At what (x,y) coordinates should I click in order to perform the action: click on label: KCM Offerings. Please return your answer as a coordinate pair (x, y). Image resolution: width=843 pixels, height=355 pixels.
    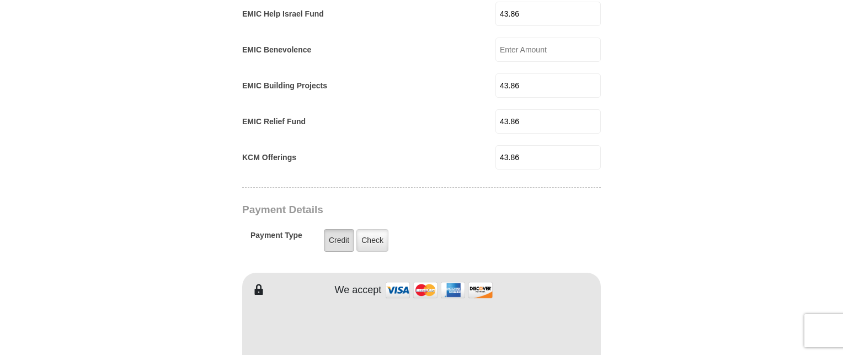
    Looking at the image, I should click on (269, 157).